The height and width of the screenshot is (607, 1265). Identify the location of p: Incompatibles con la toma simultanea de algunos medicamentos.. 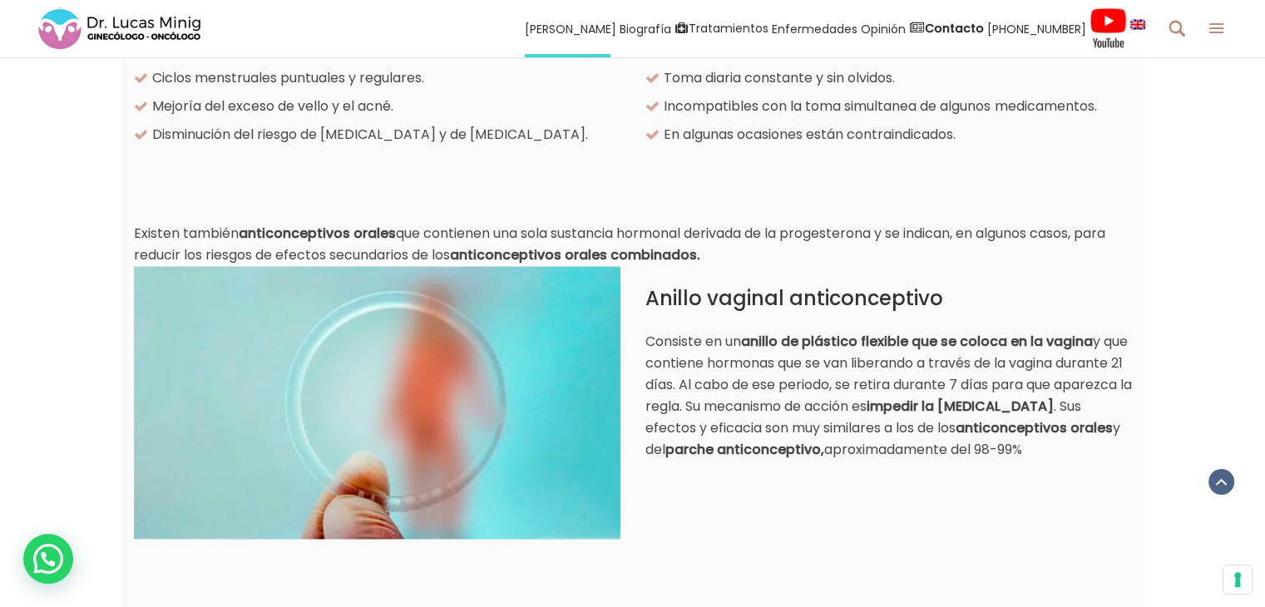
(890, 106).